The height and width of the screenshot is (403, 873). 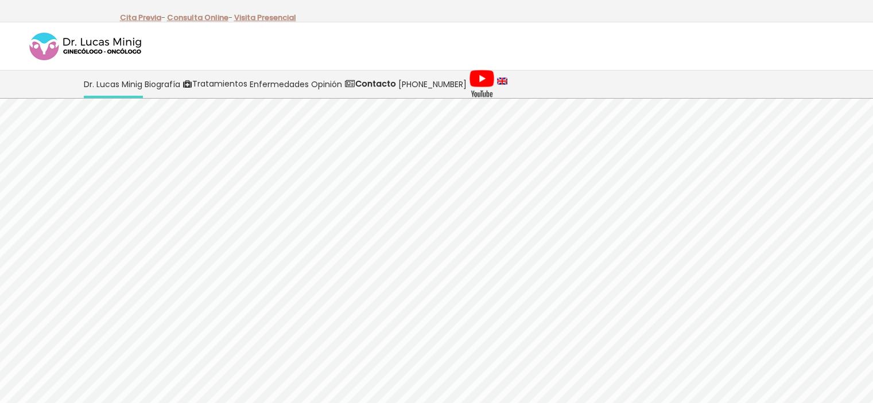 What do you see at coordinates (197, 17) in the screenshot?
I see `a: Consulta Online` at bounding box center [197, 17].